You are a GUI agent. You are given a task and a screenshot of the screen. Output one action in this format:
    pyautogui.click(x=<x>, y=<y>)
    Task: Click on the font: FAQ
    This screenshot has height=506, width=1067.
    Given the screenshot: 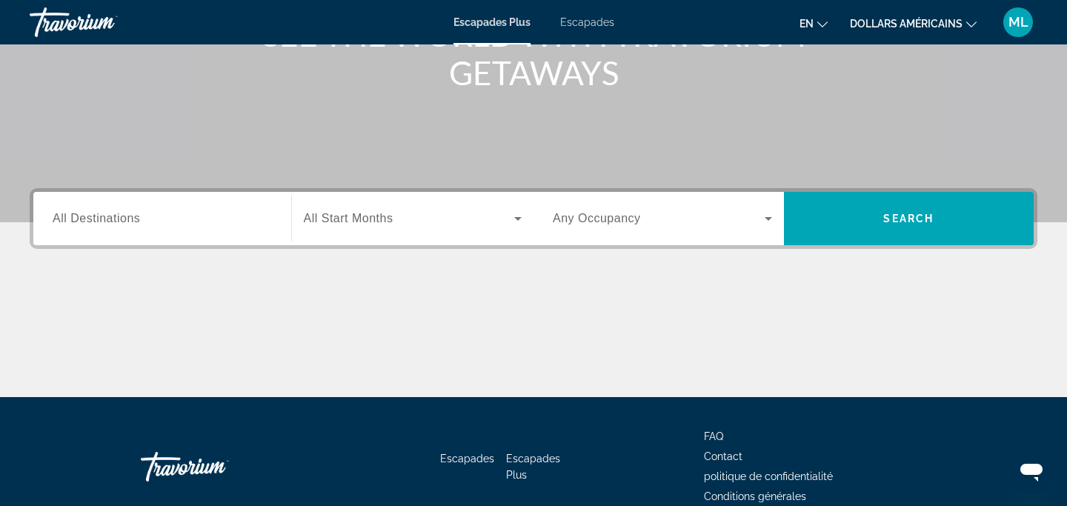 What is the action you would take?
    pyautogui.click(x=714, y=436)
    